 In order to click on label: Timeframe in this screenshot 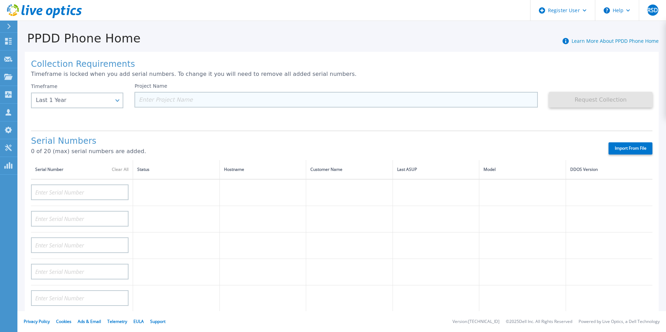, I will do `click(44, 86)`.